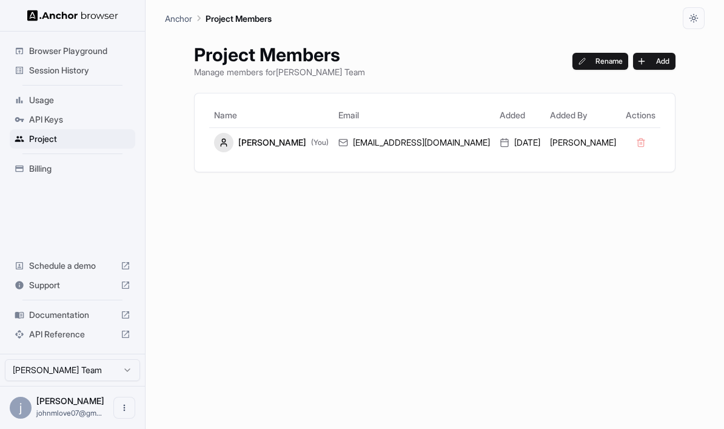  What do you see at coordinates (72, 100) in the screenshot?
I see `div: Usage` at bounding box center [72, 100].